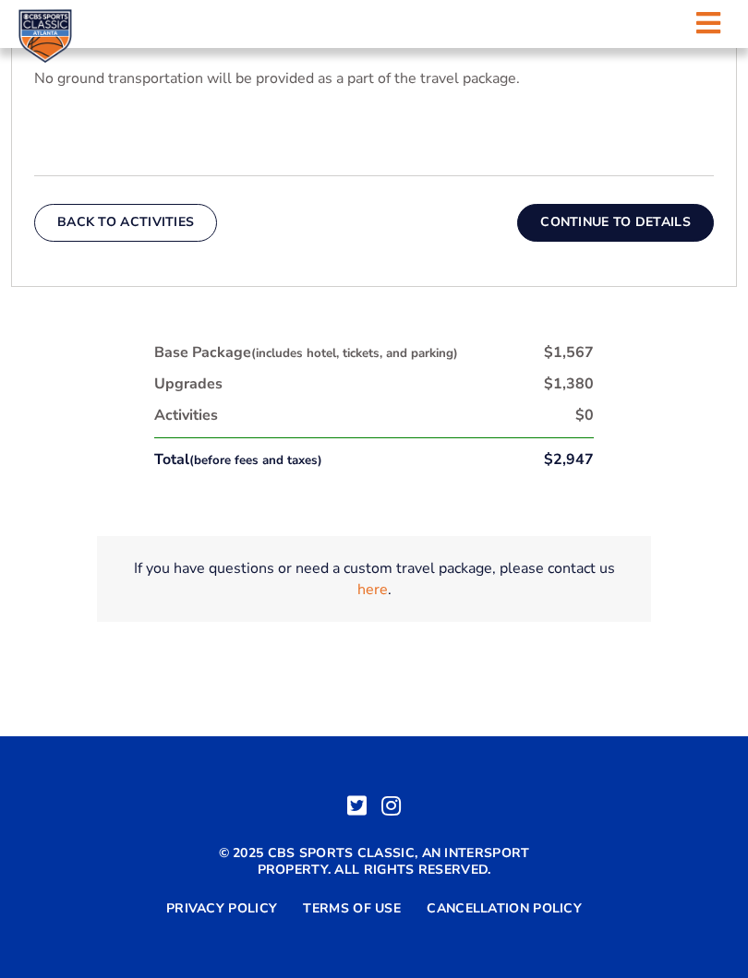 This screenshot has height=978, width=748. I want to click on p: No ground transportation will be provided as a part of the travel package., so click(374, 78).